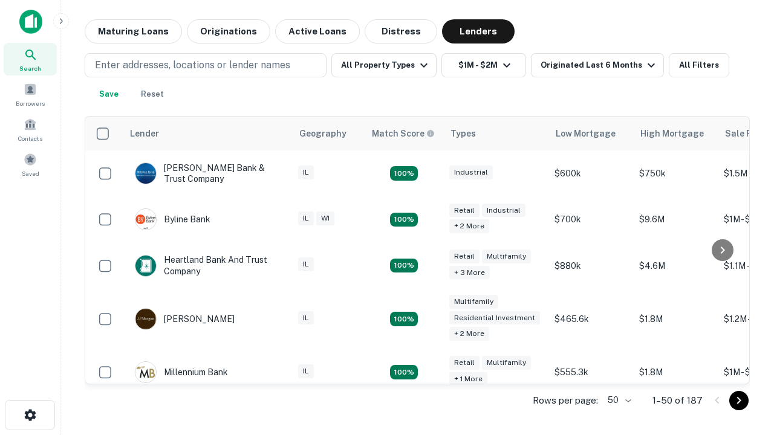 The width and height of the screenshot is (774, 435). What do you see at coordinates (30, 129) in the screenshot?
I see `a: Contacts` at bounding box center [30, 129].